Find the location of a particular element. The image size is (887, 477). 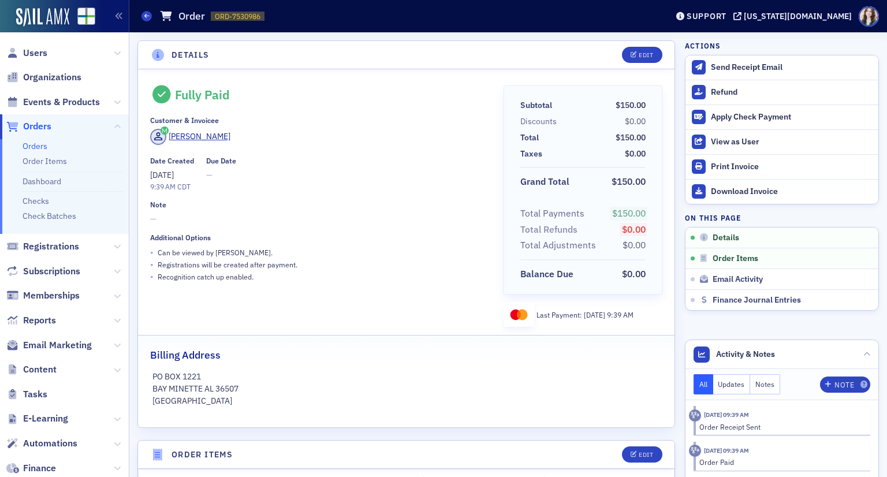

a: Tasks is located at coordinates (27, 394).